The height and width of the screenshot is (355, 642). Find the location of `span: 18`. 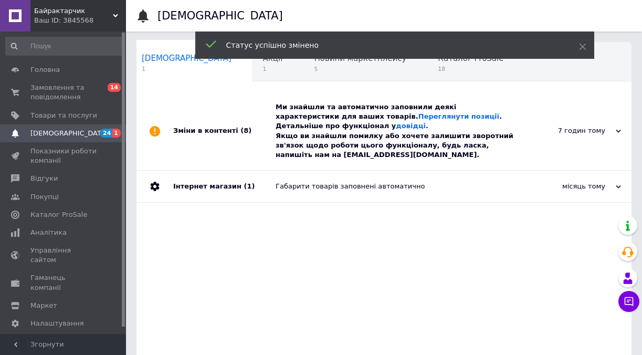

span: 18 is located at coordinates (471, 69).